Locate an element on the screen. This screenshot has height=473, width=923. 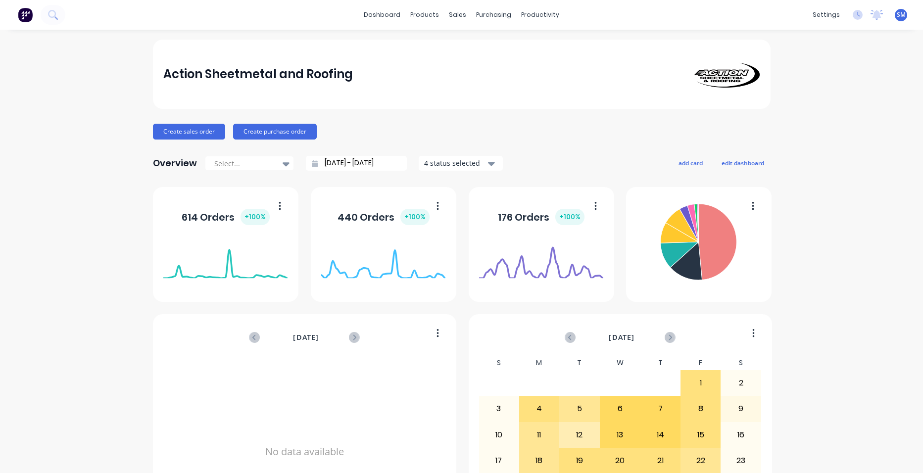
div: 15 is located at coordinates (701, 435).